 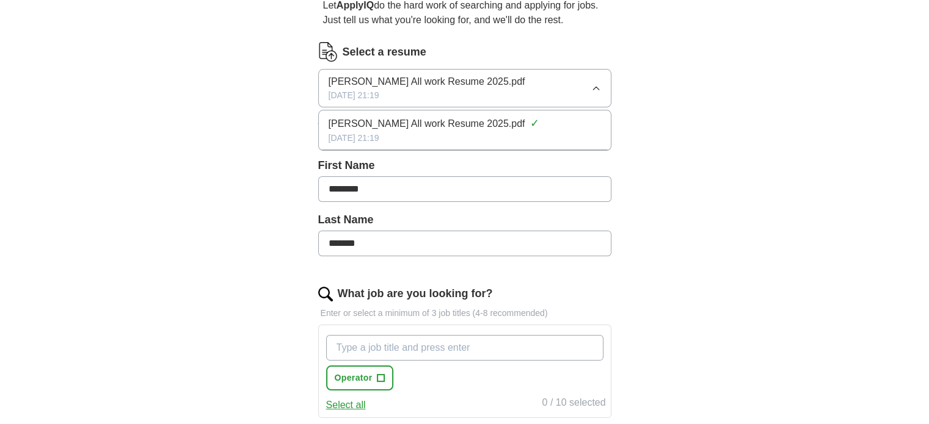 What do you see at coordinates (346, 405) in the screenshot?
I see `button: Select all` at bounding box center [346, 405].